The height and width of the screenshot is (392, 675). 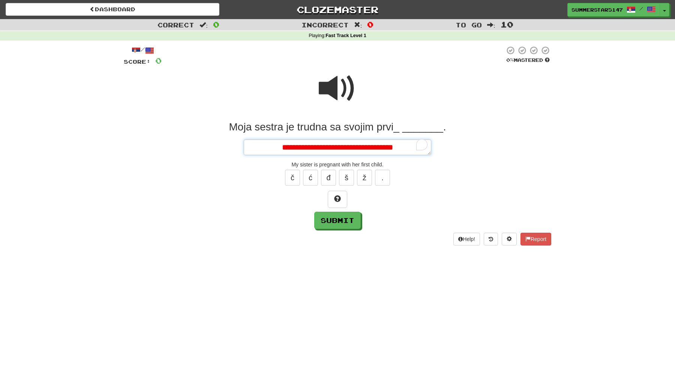 I want to click on a: Clozemaster, so click(x=337, y=9).